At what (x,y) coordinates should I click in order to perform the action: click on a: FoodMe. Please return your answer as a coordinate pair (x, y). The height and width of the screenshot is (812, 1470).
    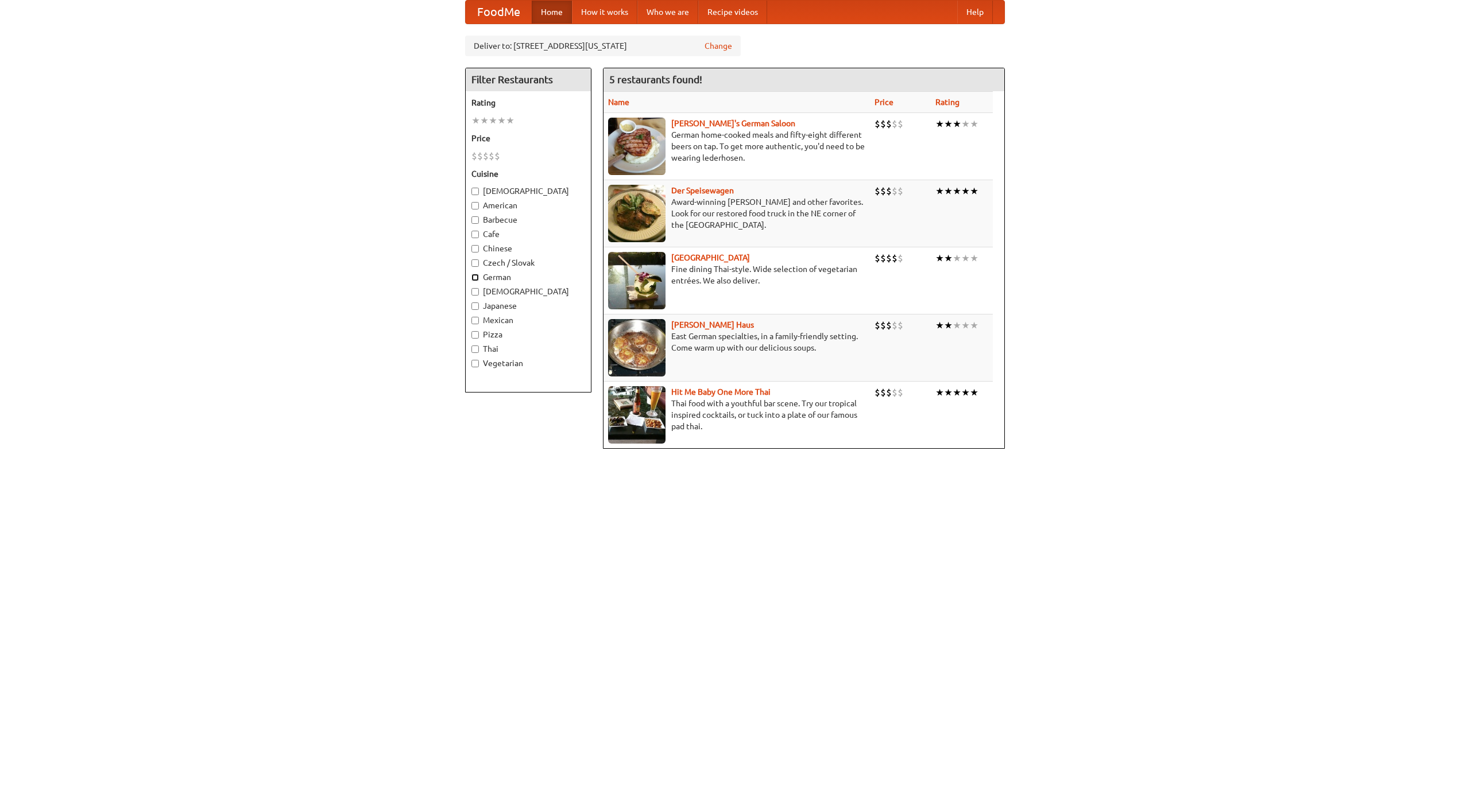
    Looking at the image, I should click on (498, 12).